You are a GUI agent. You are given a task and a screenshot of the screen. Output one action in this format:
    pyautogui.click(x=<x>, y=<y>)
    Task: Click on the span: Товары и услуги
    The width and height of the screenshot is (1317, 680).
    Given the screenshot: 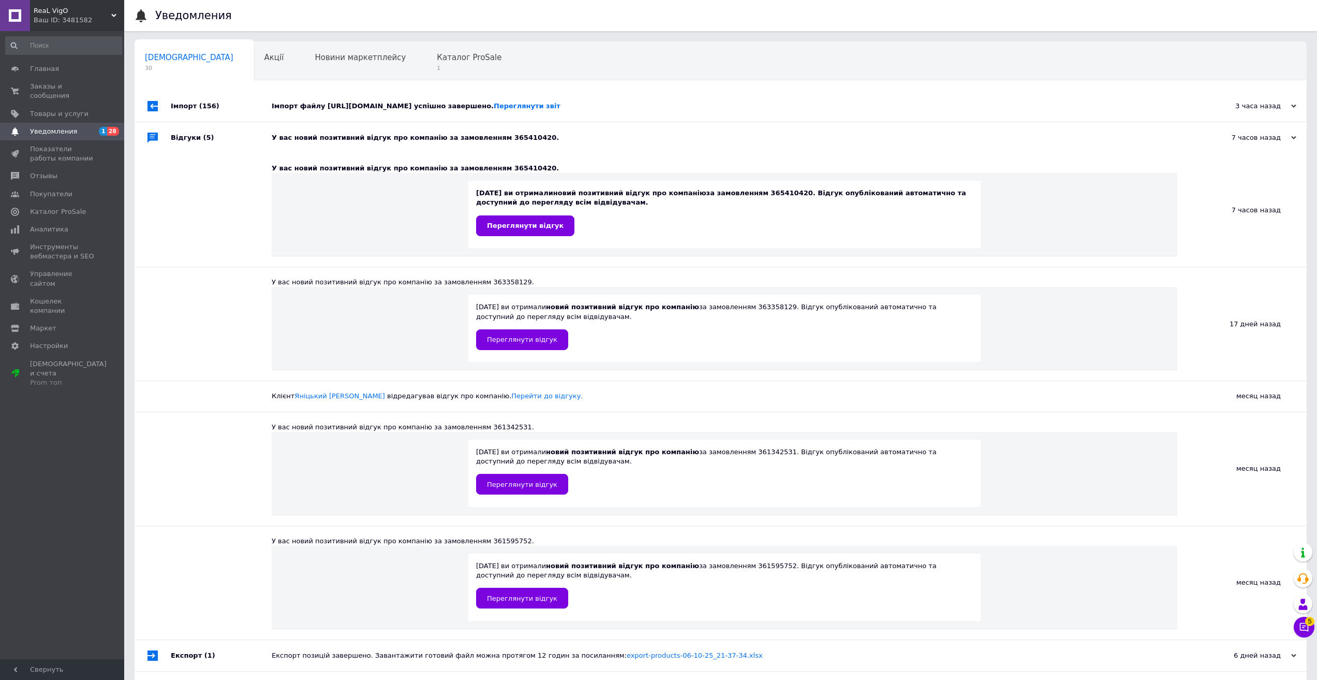 What is the action you would take?
    pyautogui.click(x=59, y=114)
    